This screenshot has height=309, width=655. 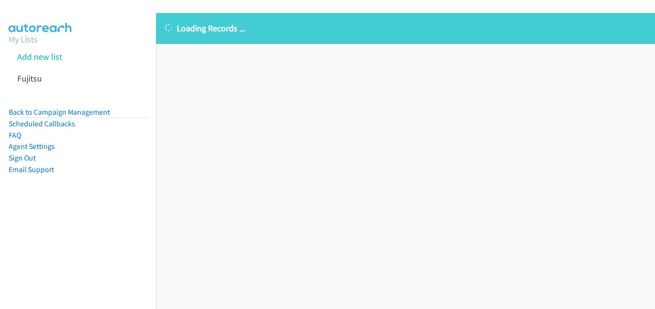 I want to click on a: FAQ, so click(x=15, y=135).